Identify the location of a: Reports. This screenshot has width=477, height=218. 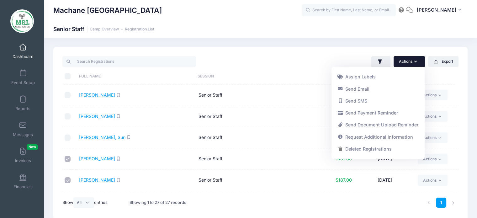
(23, 103).